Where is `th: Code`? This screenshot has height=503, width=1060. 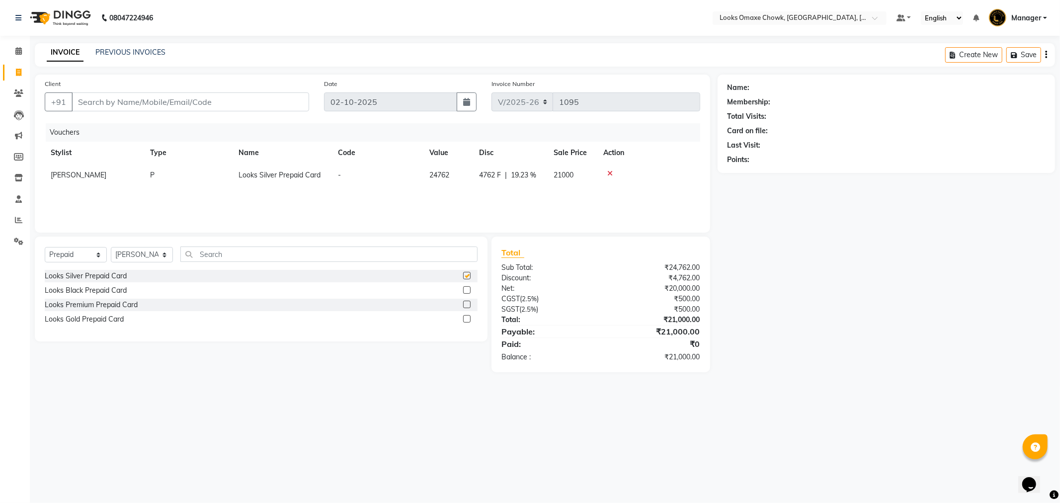 th: Code is located at coordinates (378, 153).